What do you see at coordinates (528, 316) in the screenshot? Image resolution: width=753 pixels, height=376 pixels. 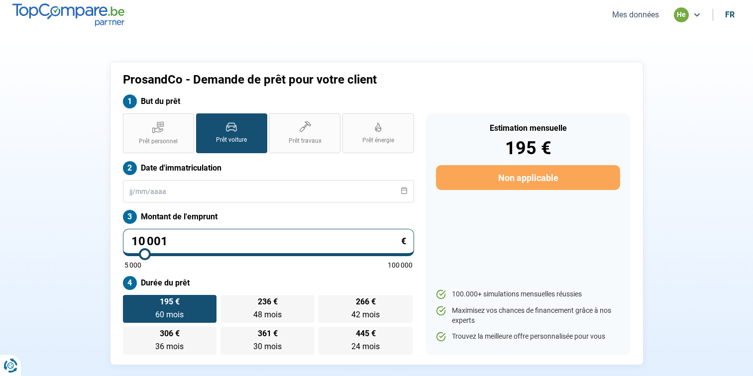 I see `li: Maximisez vos chances de financement grâce à nos experts` at bounding box center [528, 316].